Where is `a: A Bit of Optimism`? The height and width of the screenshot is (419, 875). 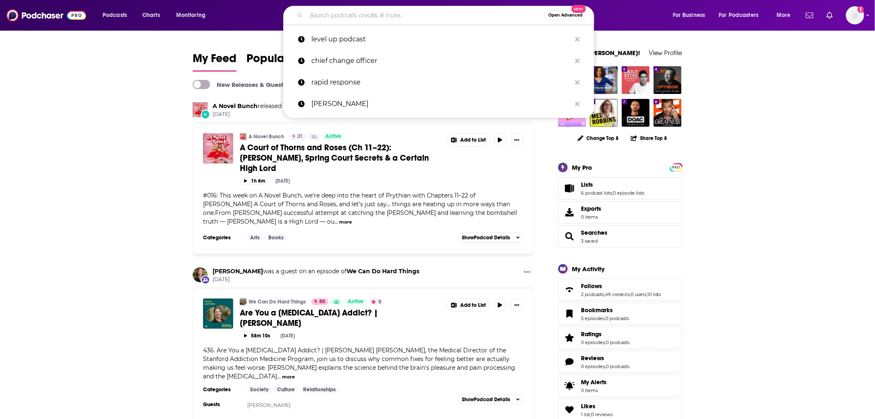
a: A Bit of Optimism is located at coordinates (667, 80).